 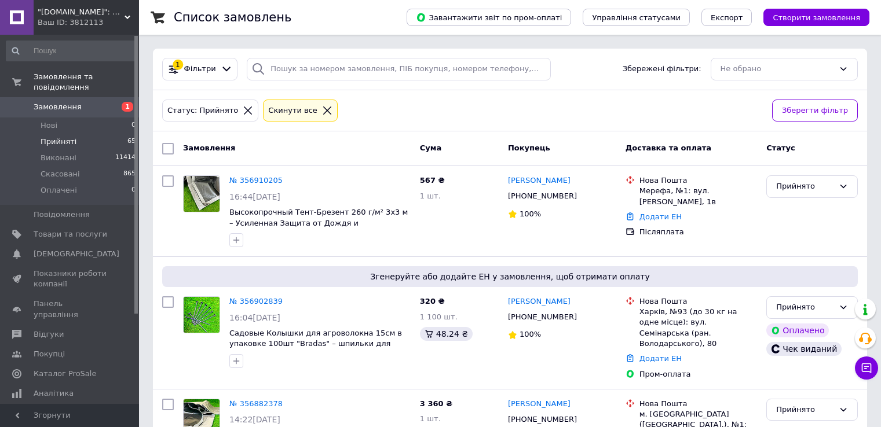 I want to click on span: 3 360 ₴, so click(x=436, y=404).